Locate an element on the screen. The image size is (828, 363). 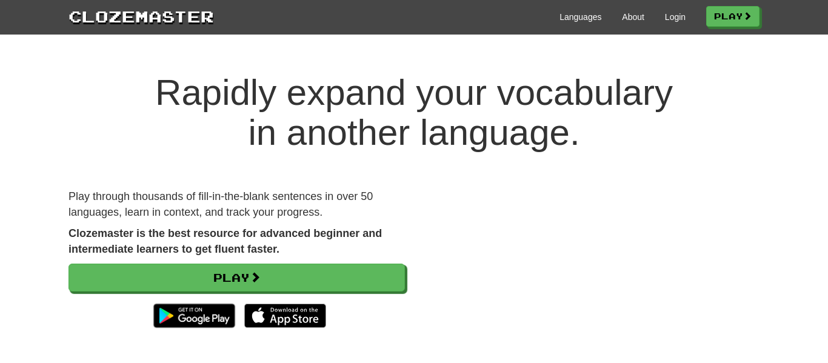
a: About is located at coordinates (633, 17).